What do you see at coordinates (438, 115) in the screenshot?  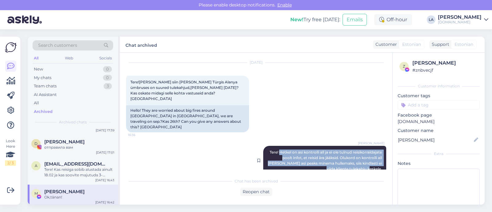 I see `p: Facebook page` at bounding box center [438, 115].